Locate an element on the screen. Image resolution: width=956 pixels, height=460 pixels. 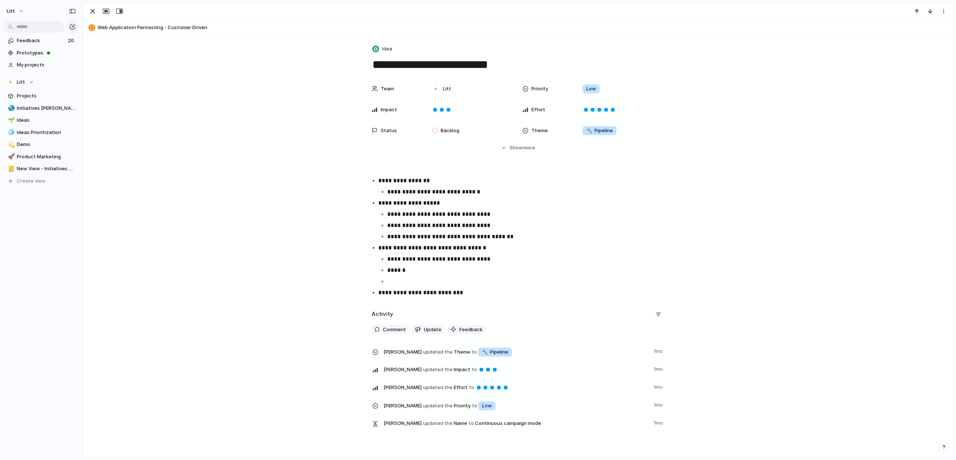
span: Product Marketing is located at coordinates (46, 157).